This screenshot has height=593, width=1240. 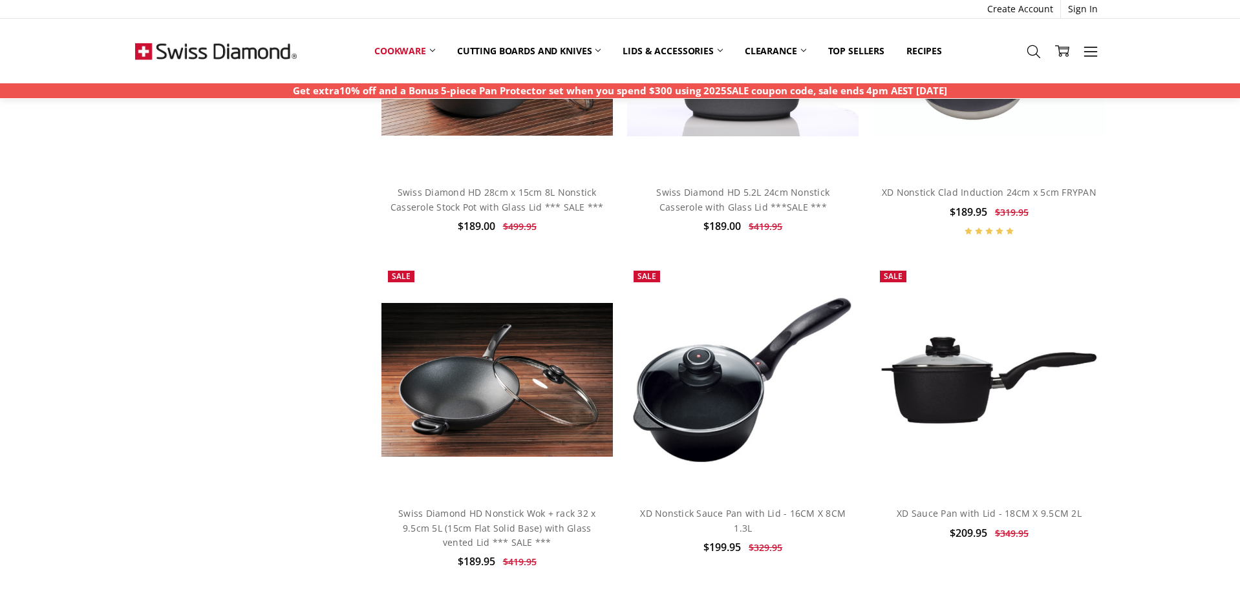 I want to click on img: Free Shipping On Every Order, so click(x=216, y=51).